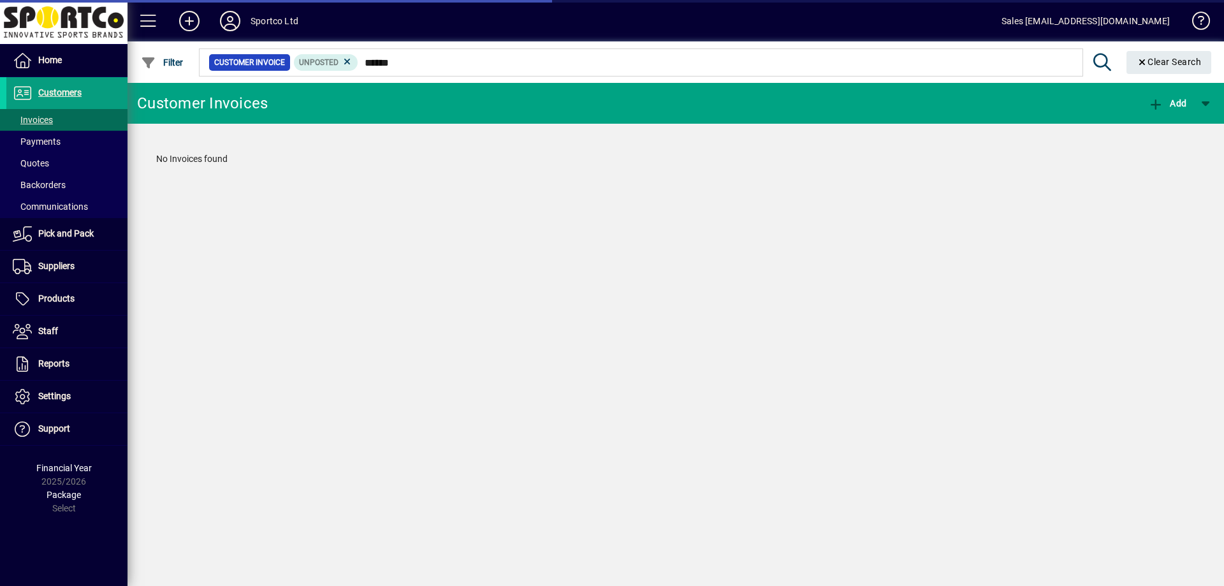 This screenshot has height=586, width=1224. Describe the element at coordinates (67, 120) in the screenshot. I see `a: Invoices` at that location.